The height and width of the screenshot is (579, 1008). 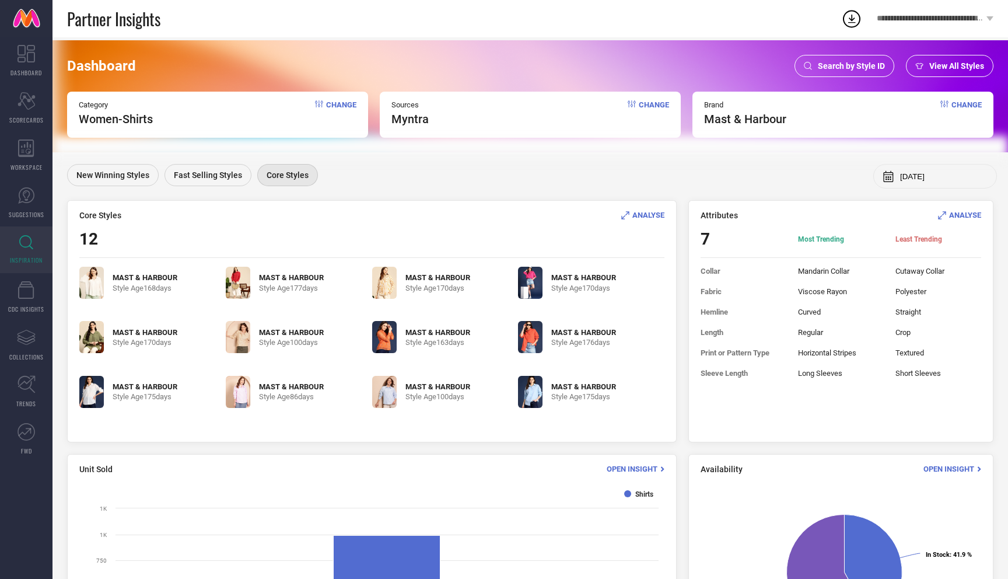 I want to click on img: 02b6c54b-aeba-4a1d-a10c-f1c2111c67061745929829772-Mast--Harbour-Women-Shirts-7101745929829194-1.jpg, so click(x=384, y=391).